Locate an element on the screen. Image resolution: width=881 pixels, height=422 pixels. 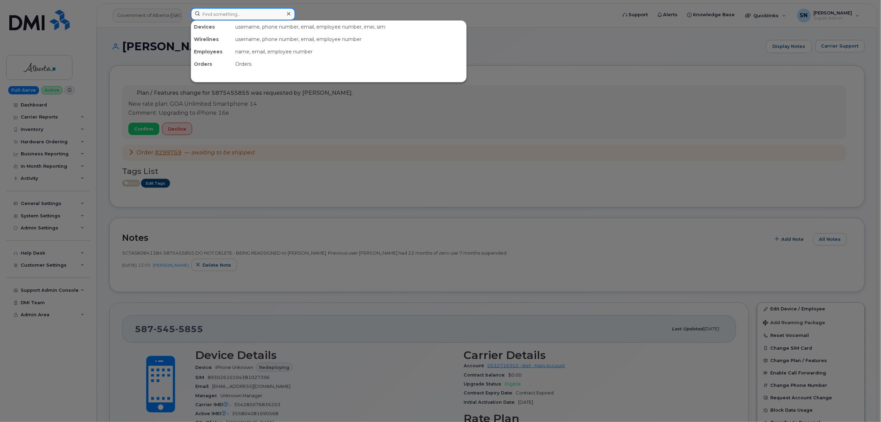
div: Wirelines is located at coordinates (212, 39).